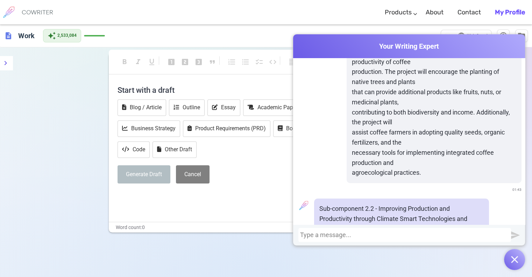 This screenshot has width=532, height=277. Describe the element at coordinates (149, 128) in the screenshot. I see `button: Business Strategy` at that location.